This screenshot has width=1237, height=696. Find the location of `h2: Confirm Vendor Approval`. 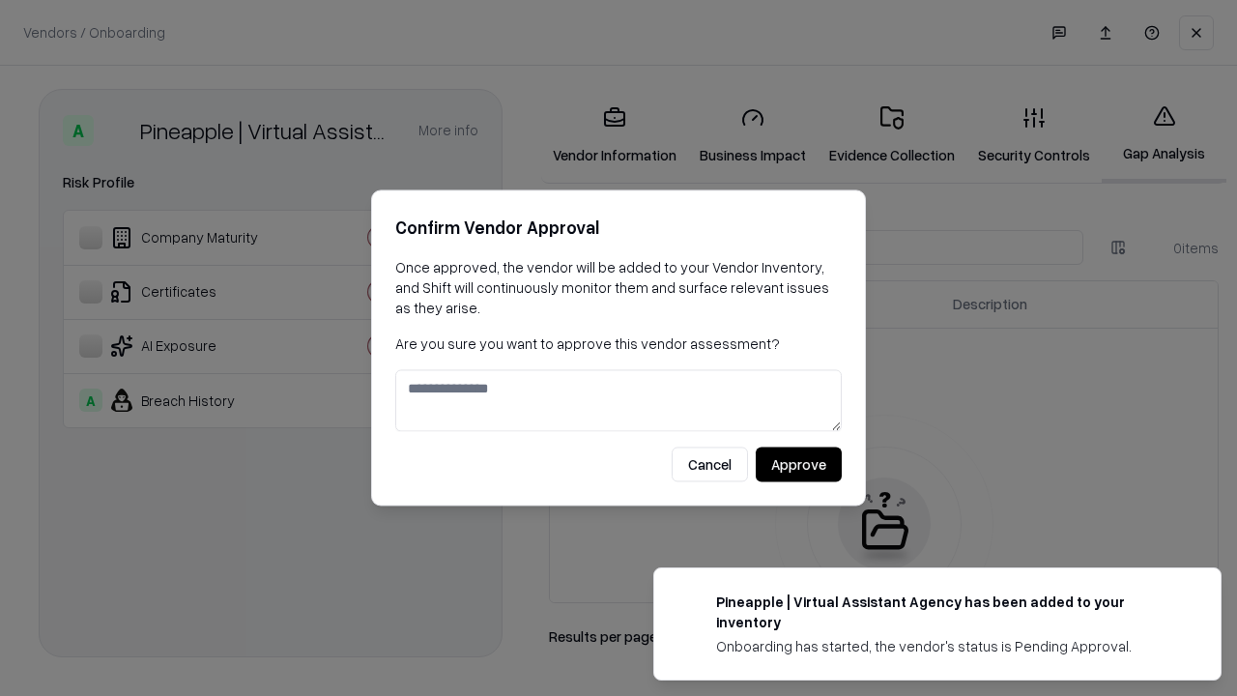

h2: Confirm Vendor Approval is located at coordinates (618, 227).